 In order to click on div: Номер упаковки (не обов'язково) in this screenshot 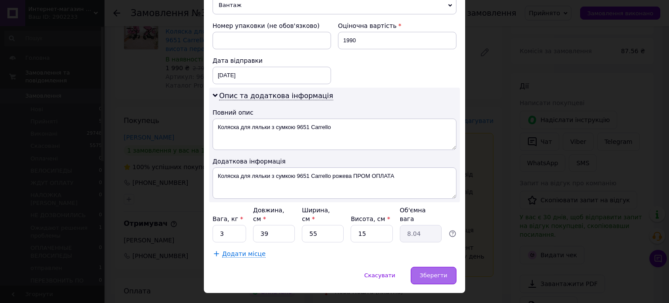, I will do `click(272, 26)`.